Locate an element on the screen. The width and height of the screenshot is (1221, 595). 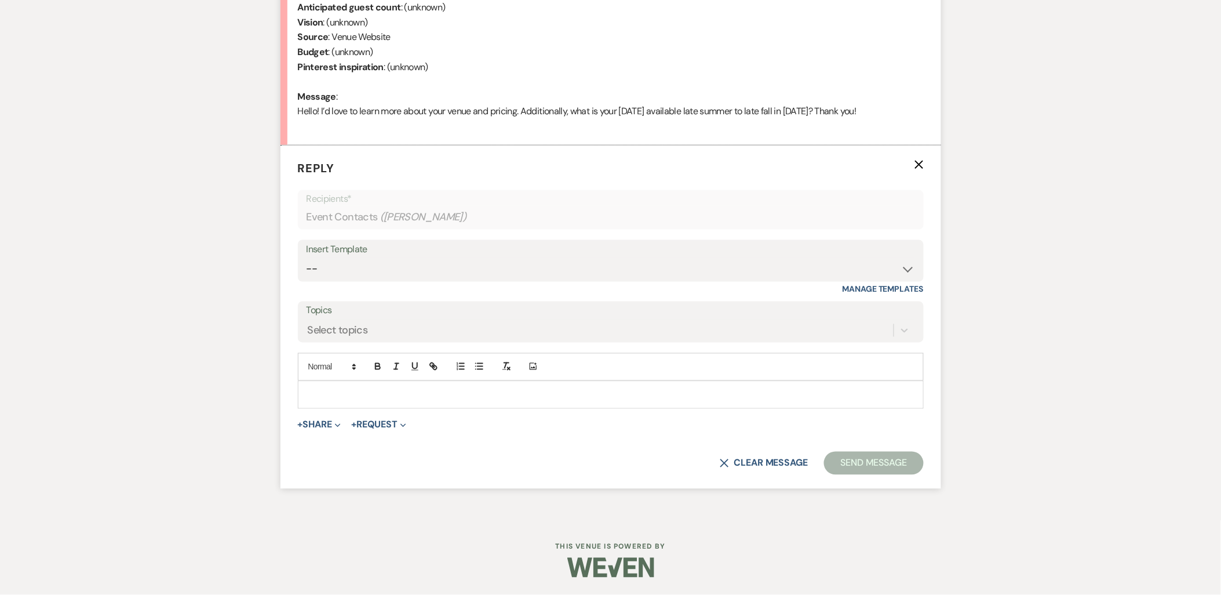
label: Topics is located at coordinates (611, 311).